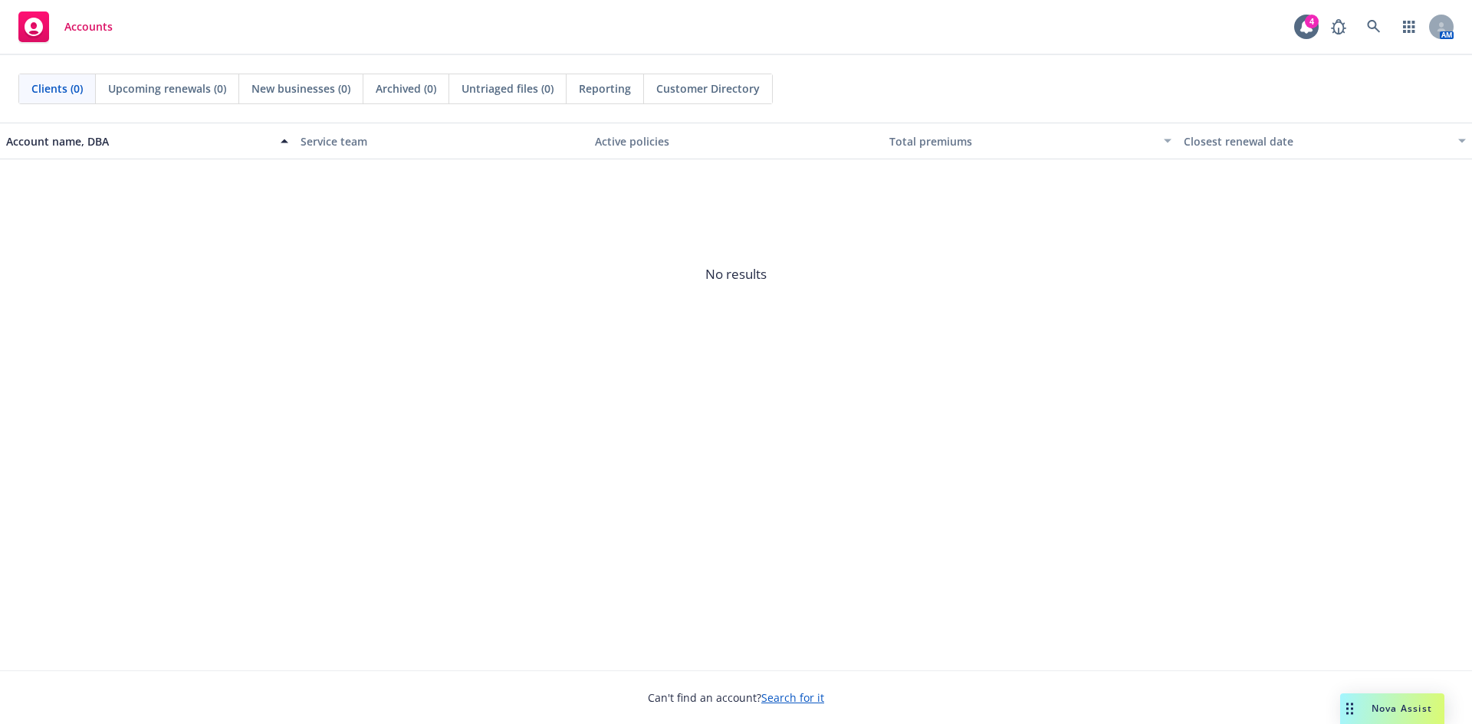 This screenshot has width=1472, height=724. I want to click on div: Active policies, so click(736, 141).